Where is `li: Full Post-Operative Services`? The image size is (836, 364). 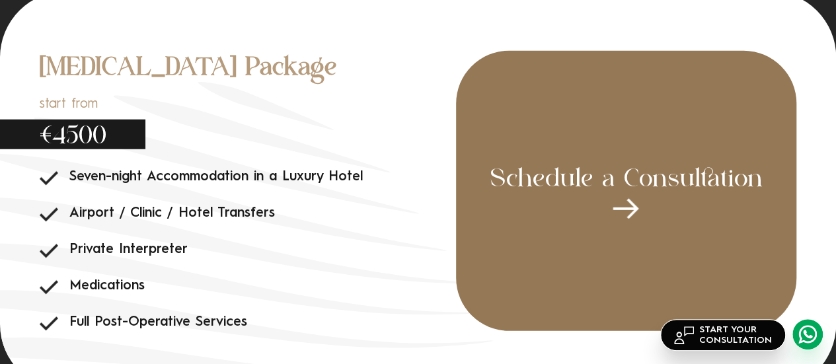 li: Full Post-Operative Services is located at coordinates (248, 322).